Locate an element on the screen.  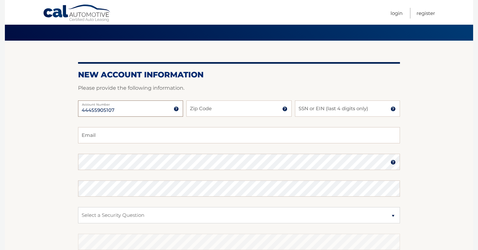
input: SSN or EIN (last 4 digits only) is located at coordinates (347, 109).